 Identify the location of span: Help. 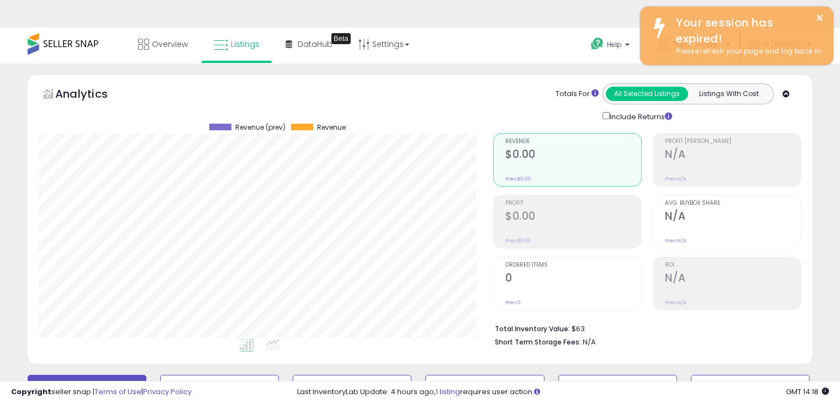
(614, 44).